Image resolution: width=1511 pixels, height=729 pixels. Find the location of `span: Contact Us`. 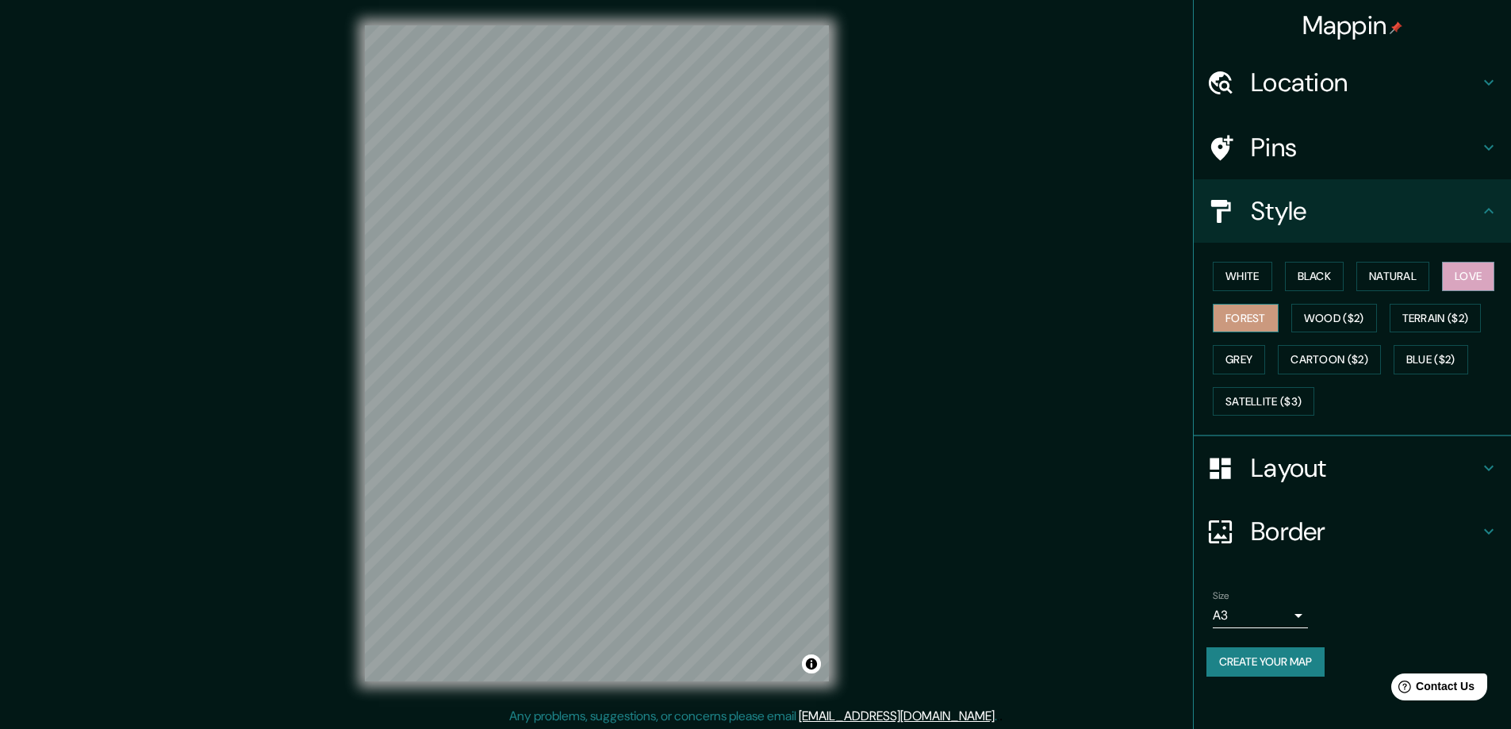

span: Contact Us is located at coordinates (75, 19).